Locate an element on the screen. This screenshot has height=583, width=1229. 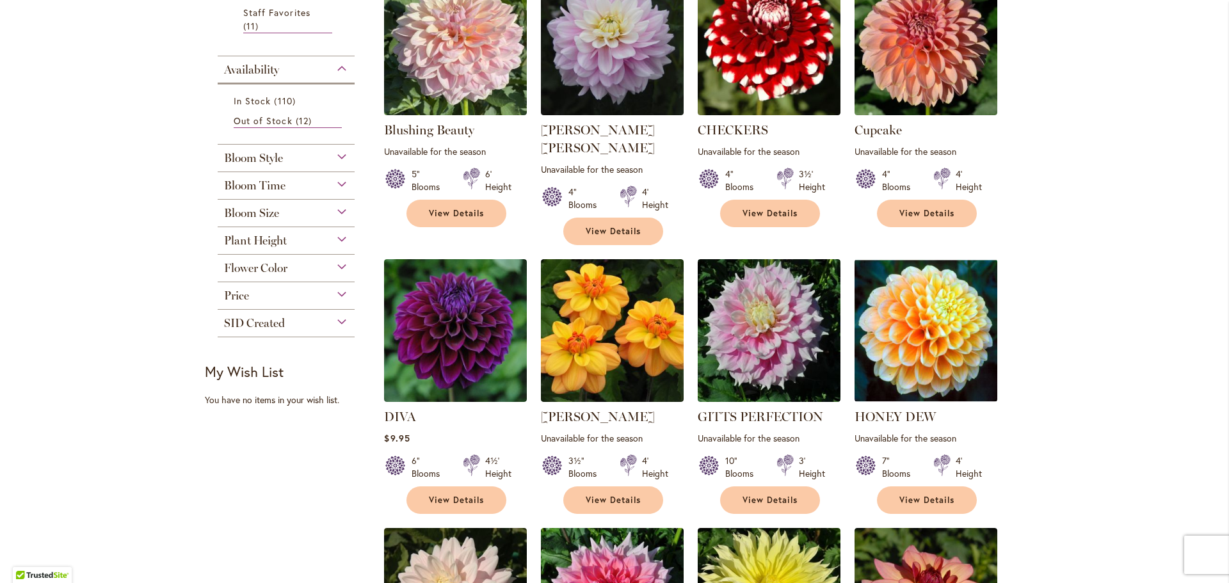
div: 4½' Height is located at coordinates (498, 467).